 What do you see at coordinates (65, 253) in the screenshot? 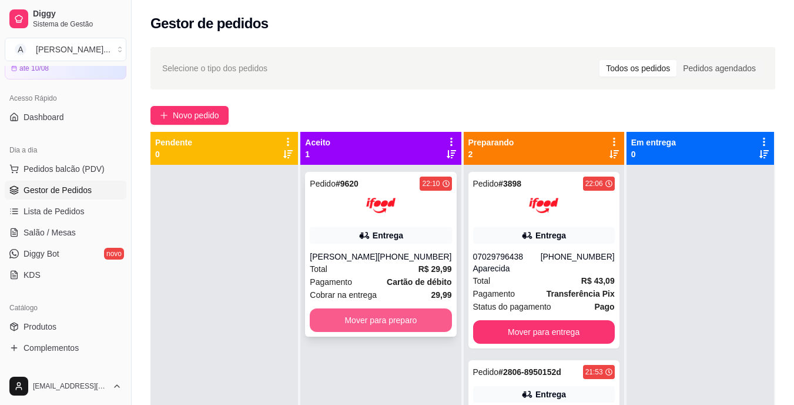
I see `a: Diggy Botnovo` at bounding box center [65, 253].